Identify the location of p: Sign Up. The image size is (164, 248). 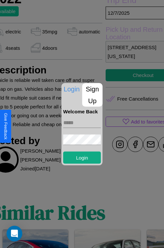
(92, 95).